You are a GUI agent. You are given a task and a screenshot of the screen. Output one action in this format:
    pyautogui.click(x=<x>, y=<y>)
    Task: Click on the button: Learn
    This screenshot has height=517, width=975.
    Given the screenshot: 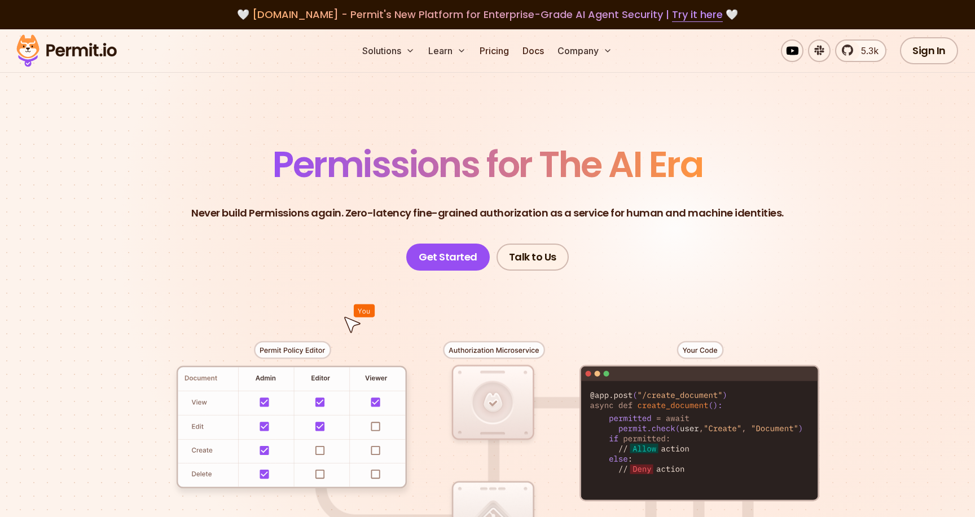 What is the action you would take?
    pyautogui.click(x=447, y=51)
    